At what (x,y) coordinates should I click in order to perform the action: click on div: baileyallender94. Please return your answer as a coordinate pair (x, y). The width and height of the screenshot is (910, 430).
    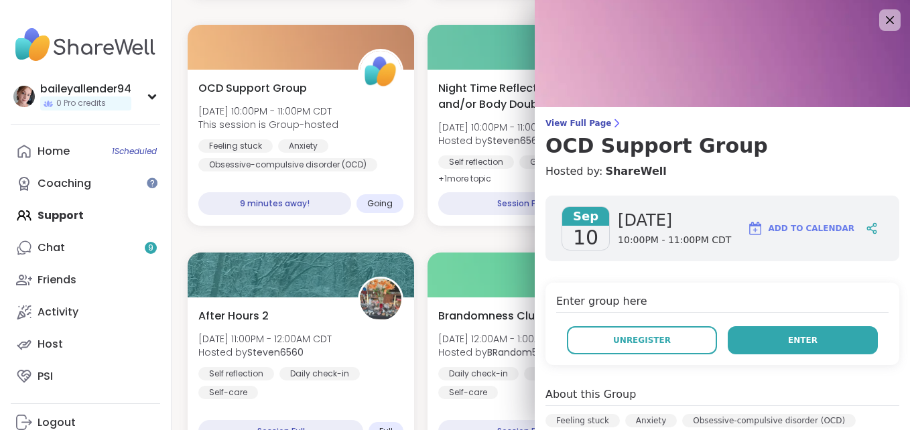
    Looking at the image, I should click on (86, 89).